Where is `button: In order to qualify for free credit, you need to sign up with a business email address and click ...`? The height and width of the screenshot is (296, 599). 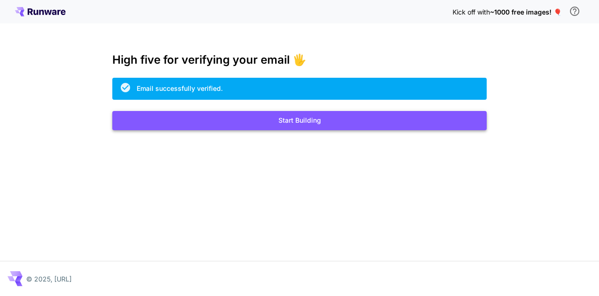 button: In order to qualify for free credit, you need to sign up with a business email address and click ... is located at coordinates (575, 11).